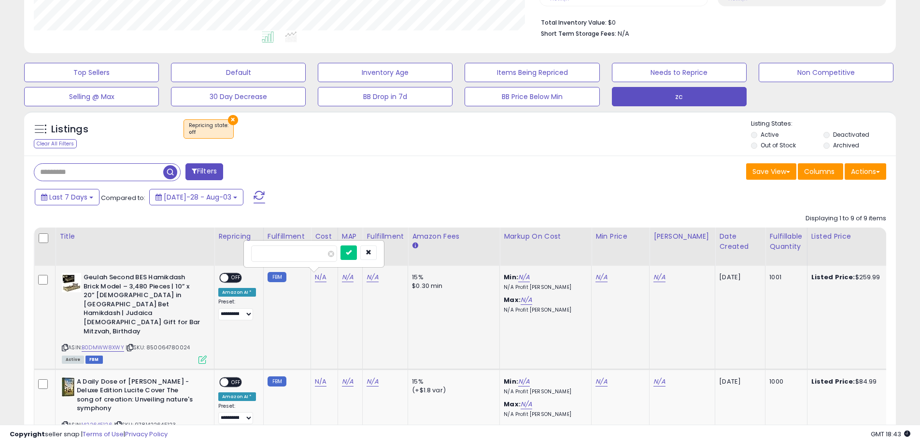 This screenshot has width=920, height=444. What do you see at coordinates (72, 283) in the screenshot?
I see `img: 41khegUpNhL._SL40_.jpg` at bounding box center [72, 283].